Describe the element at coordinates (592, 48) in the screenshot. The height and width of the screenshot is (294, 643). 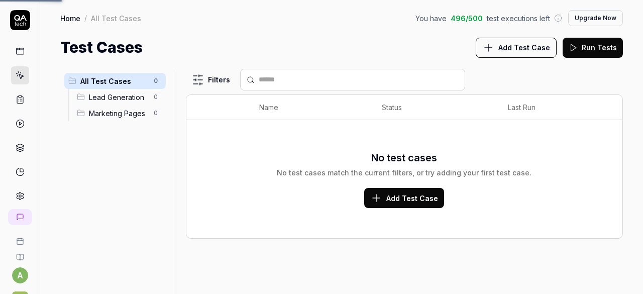
I see `button: Run Tests` at that location.